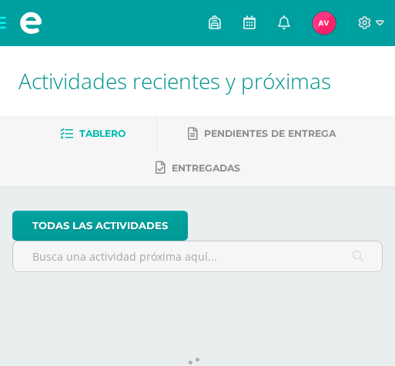 Image resolution: width=395 pixels, height=366 pixels. What do you see at coordinates (205, 168) in the screenshot?
I see `span: Entregadas` at bounding box center [205, 168].